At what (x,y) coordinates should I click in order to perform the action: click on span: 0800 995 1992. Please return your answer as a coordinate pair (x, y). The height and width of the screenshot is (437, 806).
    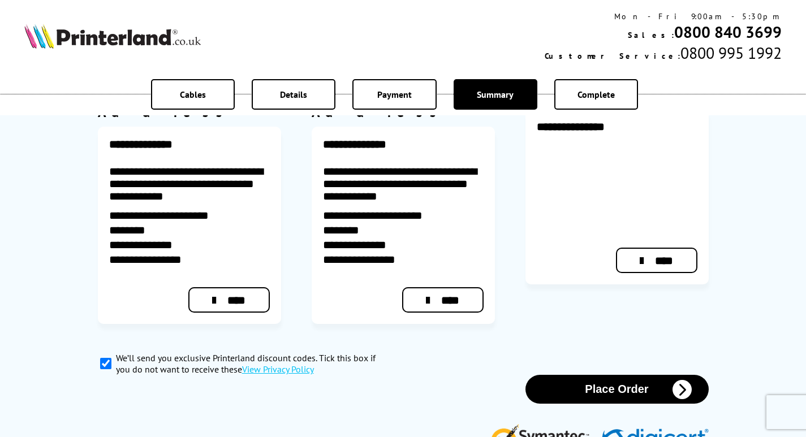
    Looking at the image, I should click on (730, 53).